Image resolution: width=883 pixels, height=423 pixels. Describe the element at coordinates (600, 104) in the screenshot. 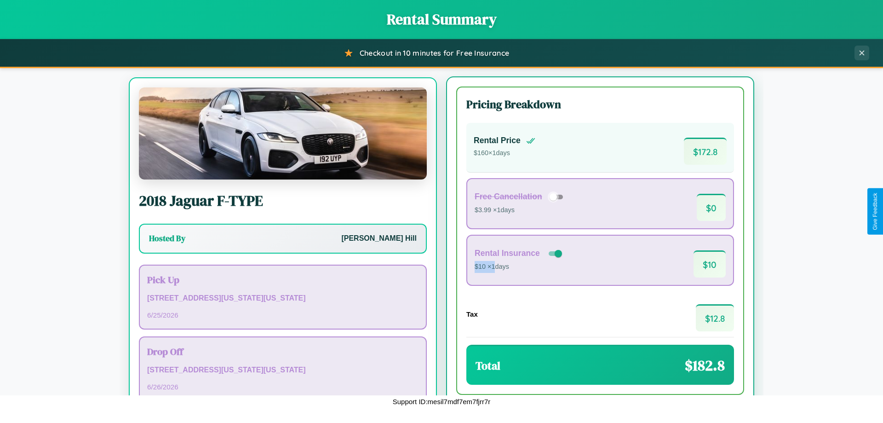

I see `h3: Pricing Breakdown` at that location.